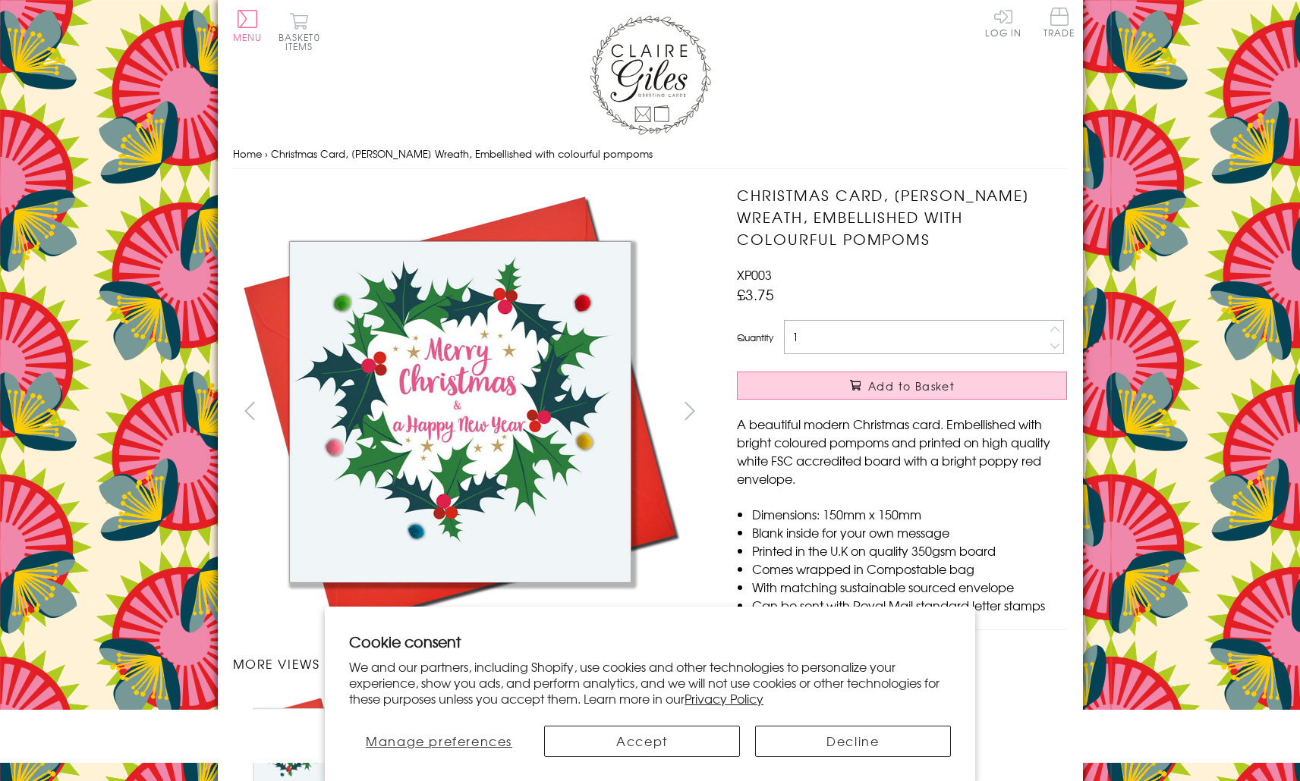 This screenshot has width=1300, height=781. I want to click on button: next, so click(689, 410).